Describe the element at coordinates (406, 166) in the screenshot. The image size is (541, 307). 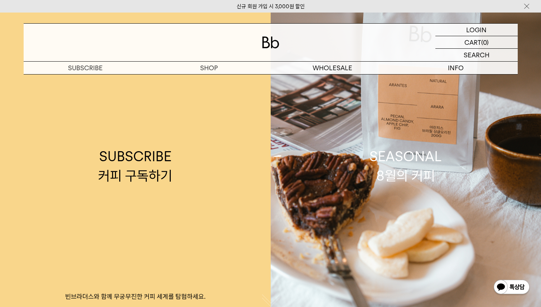
I see `div: SEASONAL 8월의 커피` at that location.